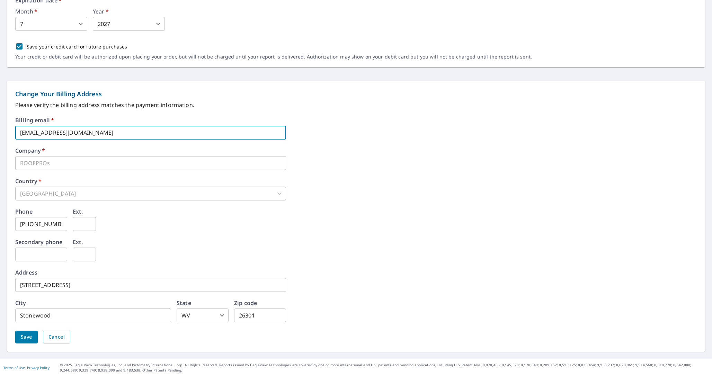 This screenshot has width=712, height=376. Describe the element at coordinates (77, 46) in the screenshot. I see `p: Save your credit card for future purchases` at that location.